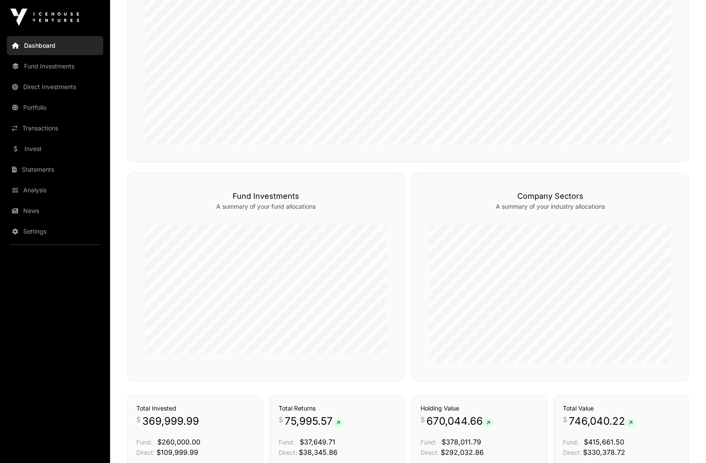  I want to click on h3: Total Returns, so click(337, 408).